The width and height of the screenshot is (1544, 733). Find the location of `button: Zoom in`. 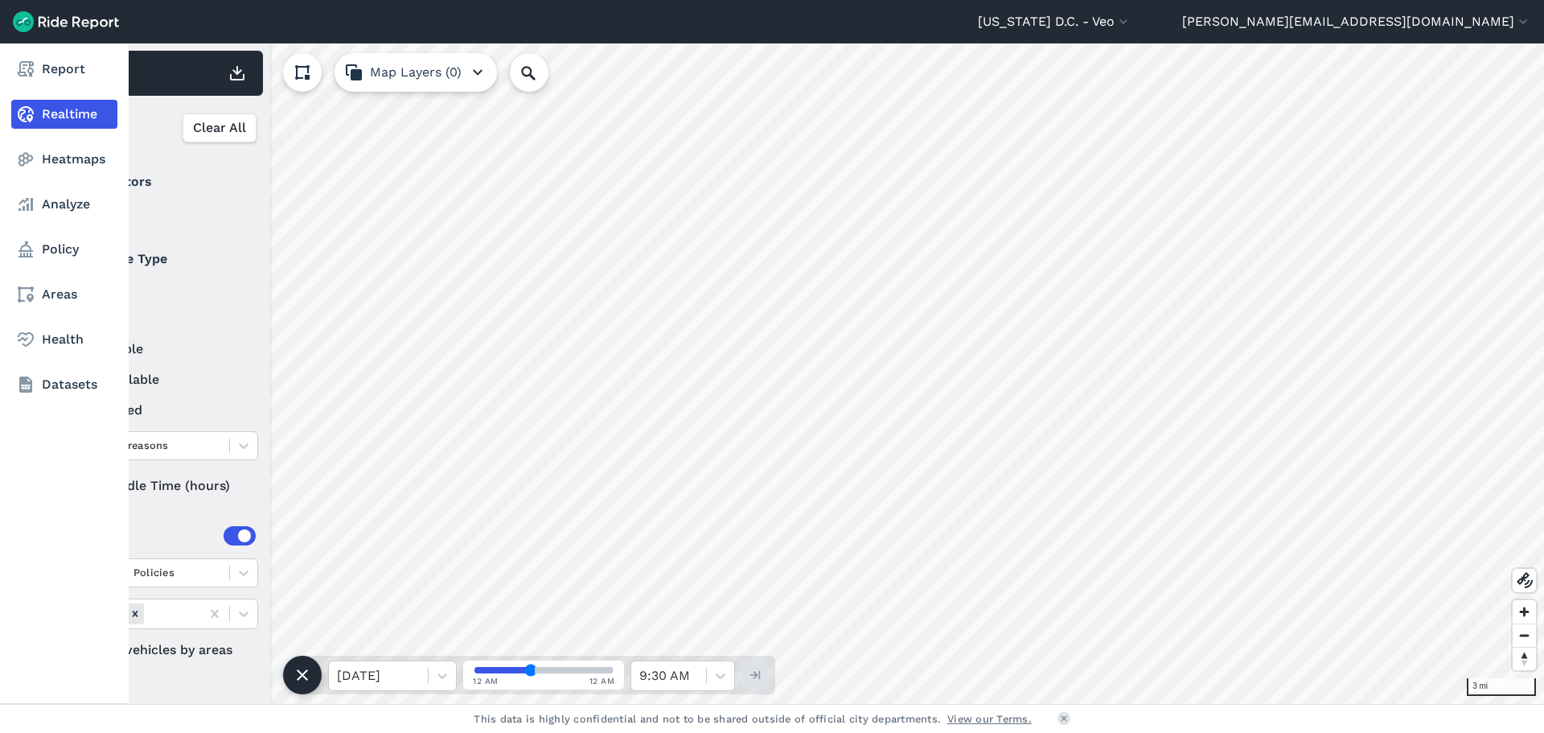

button: Zoom in is located at coordinates (1524, 611).